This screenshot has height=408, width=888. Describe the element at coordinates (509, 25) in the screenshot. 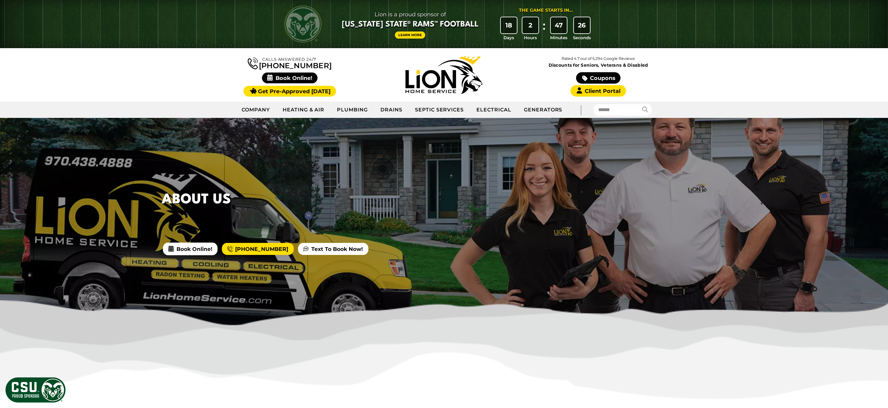

I see `div: 18` at that location.